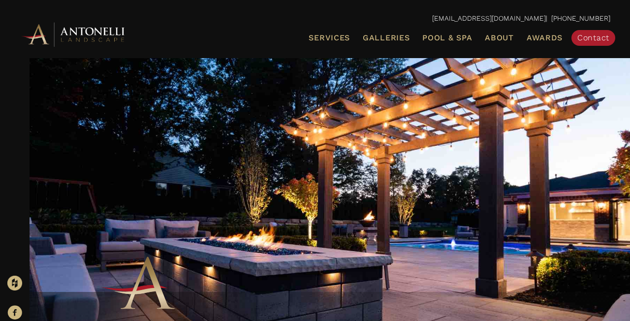  What do you see at coordinates (593, 37) in the screenshot?
I see `span: Contact` at bounding box center [593, 37].